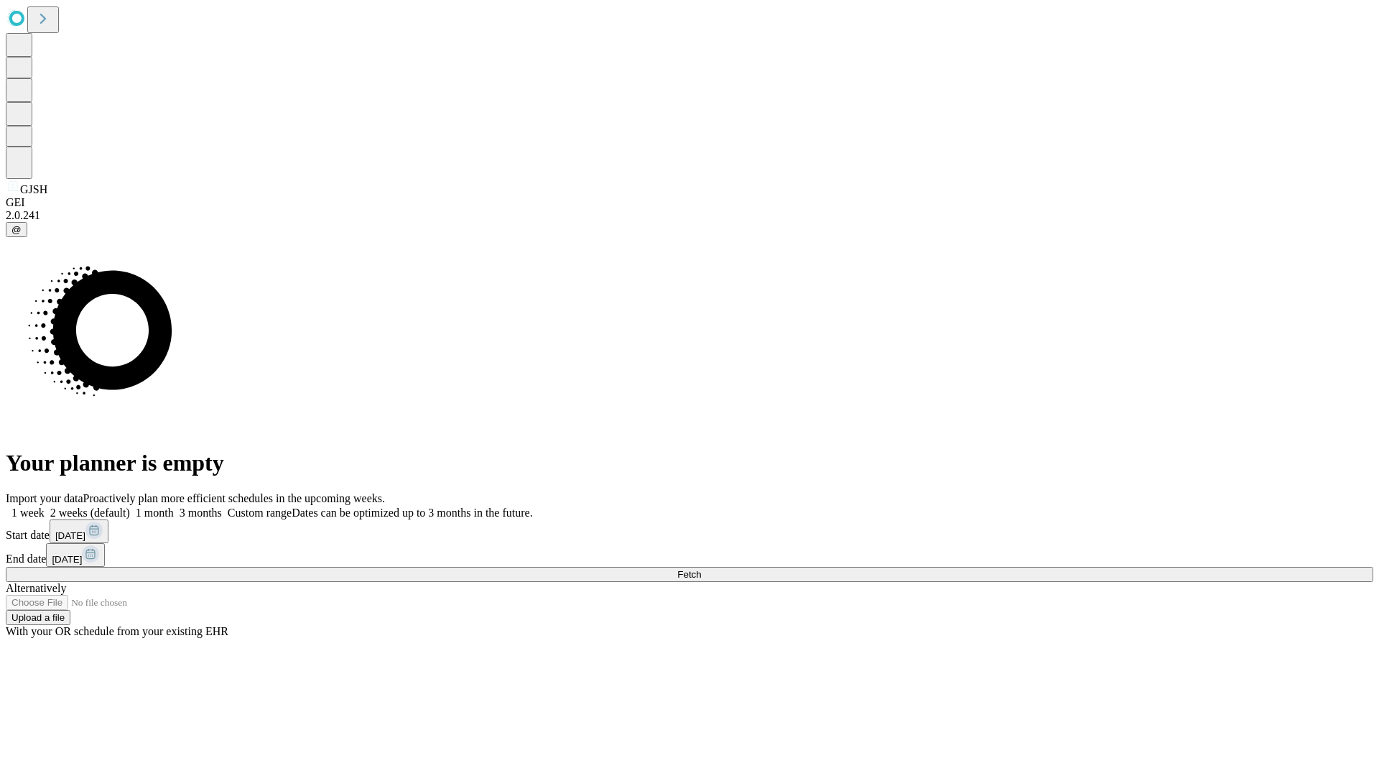 The width and height of the screenshot is (1379, 776). What do you see at coordinates (154, 512) in the screenshot?
I see `span: 1 month` at bounding box center [154, 512].